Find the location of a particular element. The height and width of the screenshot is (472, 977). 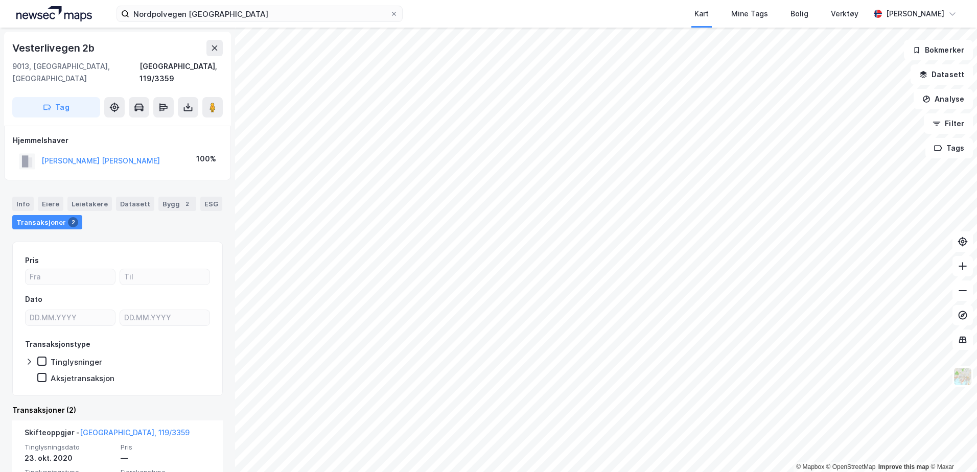

div: Transaksjoner is located at coordinates (47, 222).